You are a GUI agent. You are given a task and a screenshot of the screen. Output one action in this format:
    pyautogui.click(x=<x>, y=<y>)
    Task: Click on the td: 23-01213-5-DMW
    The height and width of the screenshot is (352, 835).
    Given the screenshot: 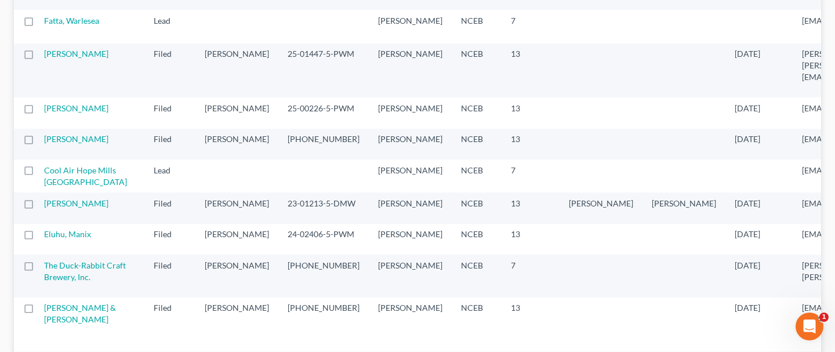 What is the action you would take?
    pyautogui.click(x=324, y=208)
    